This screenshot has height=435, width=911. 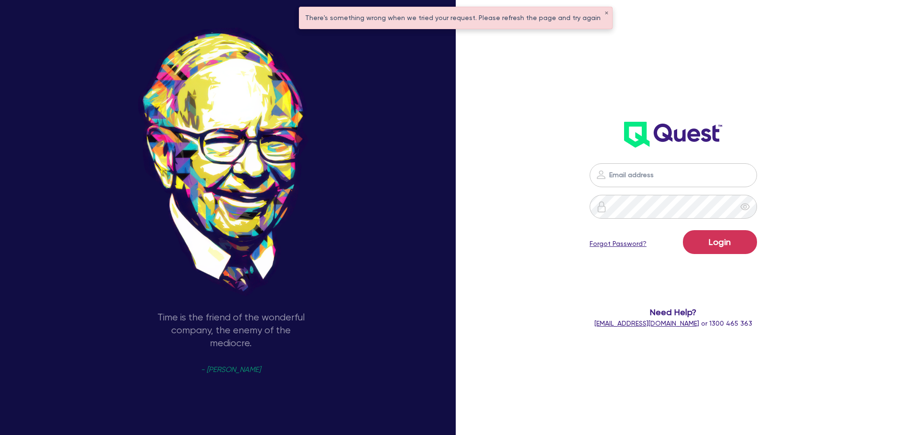 I want to click on button: Login, so click(x=719, y=242).